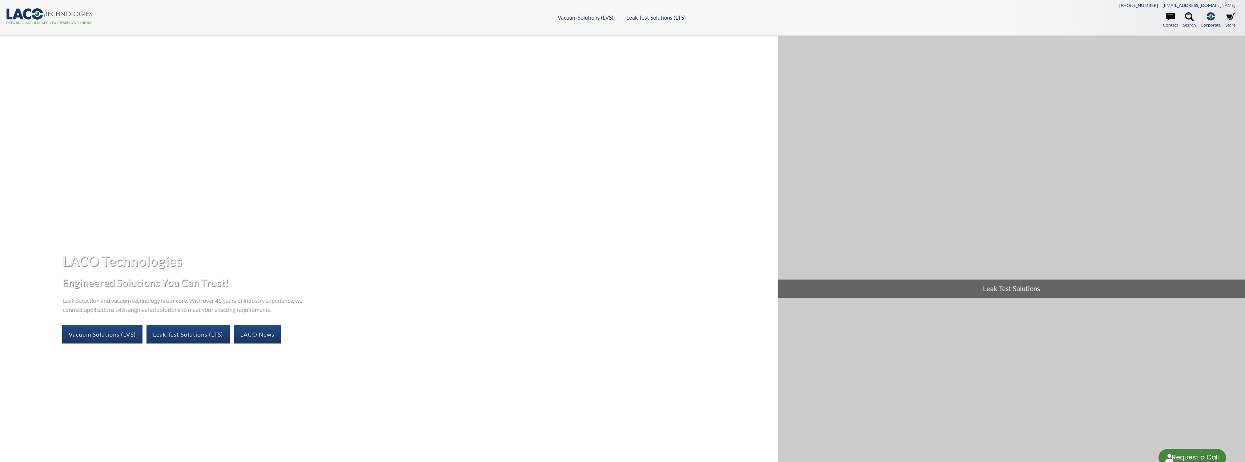 The height and width of the screenshot is (462, 1245). Describe the element at coordinates (1211, 25) in the screenshot. I see `span: Corporate` at that location.